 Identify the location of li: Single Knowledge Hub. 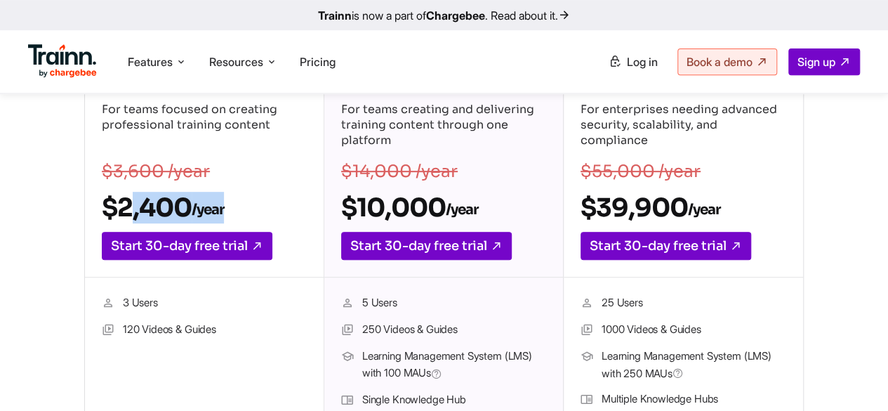
(444, 400).